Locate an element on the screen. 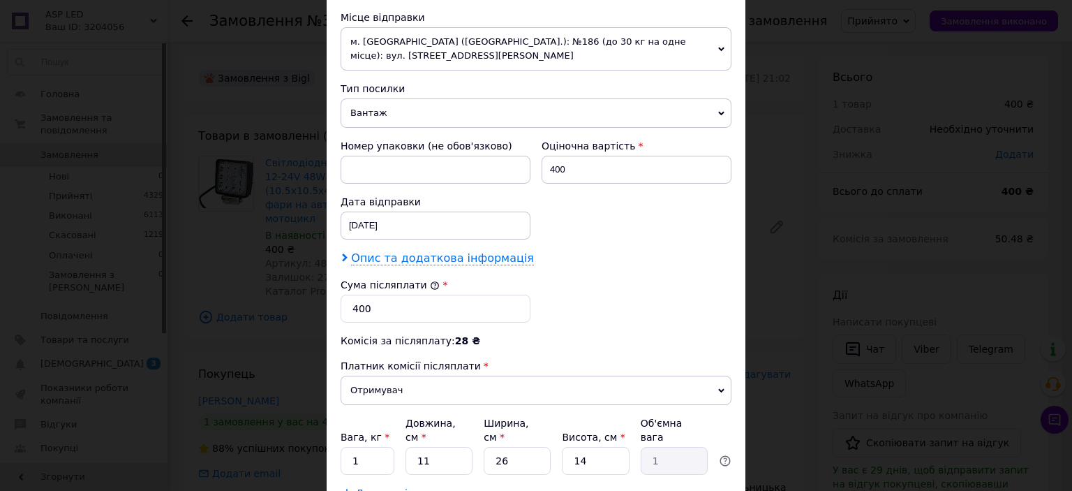  label: Сума післяплати is located at coordinates (390, 285).